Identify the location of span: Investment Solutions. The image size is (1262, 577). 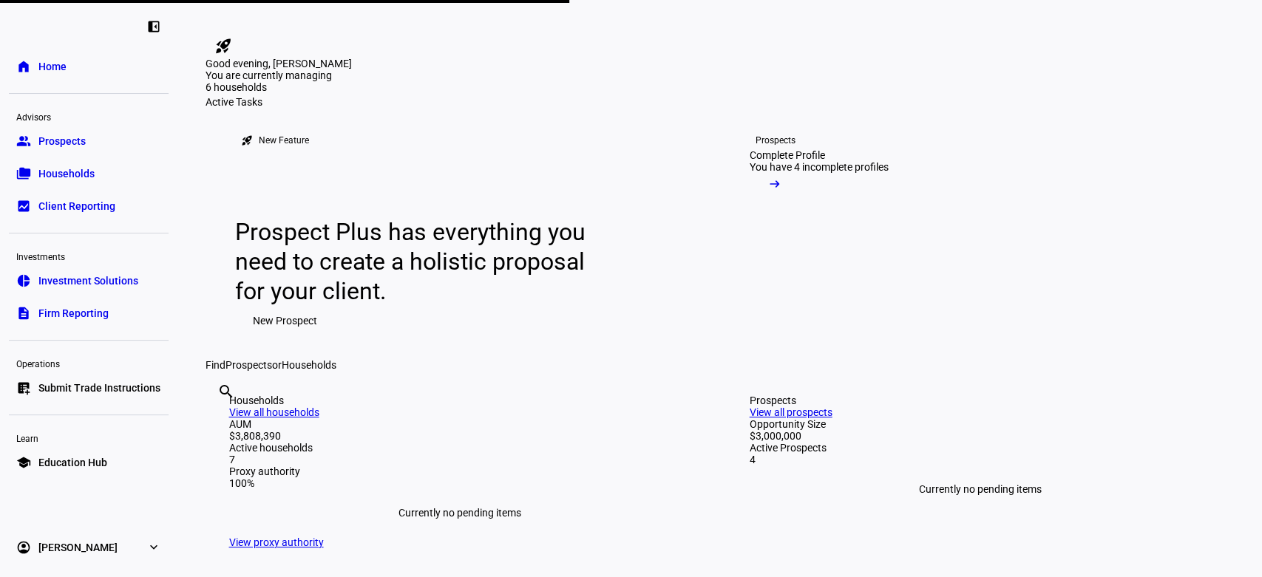
(88, 281).